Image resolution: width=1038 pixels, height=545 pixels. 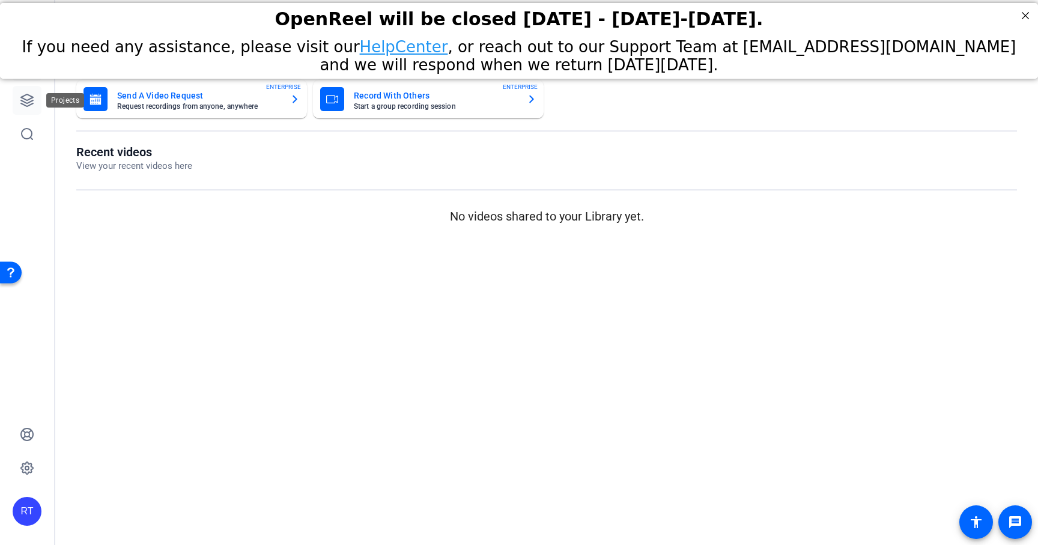 I want to click on mat-icon: accessibility, so click(x=976, y=522).